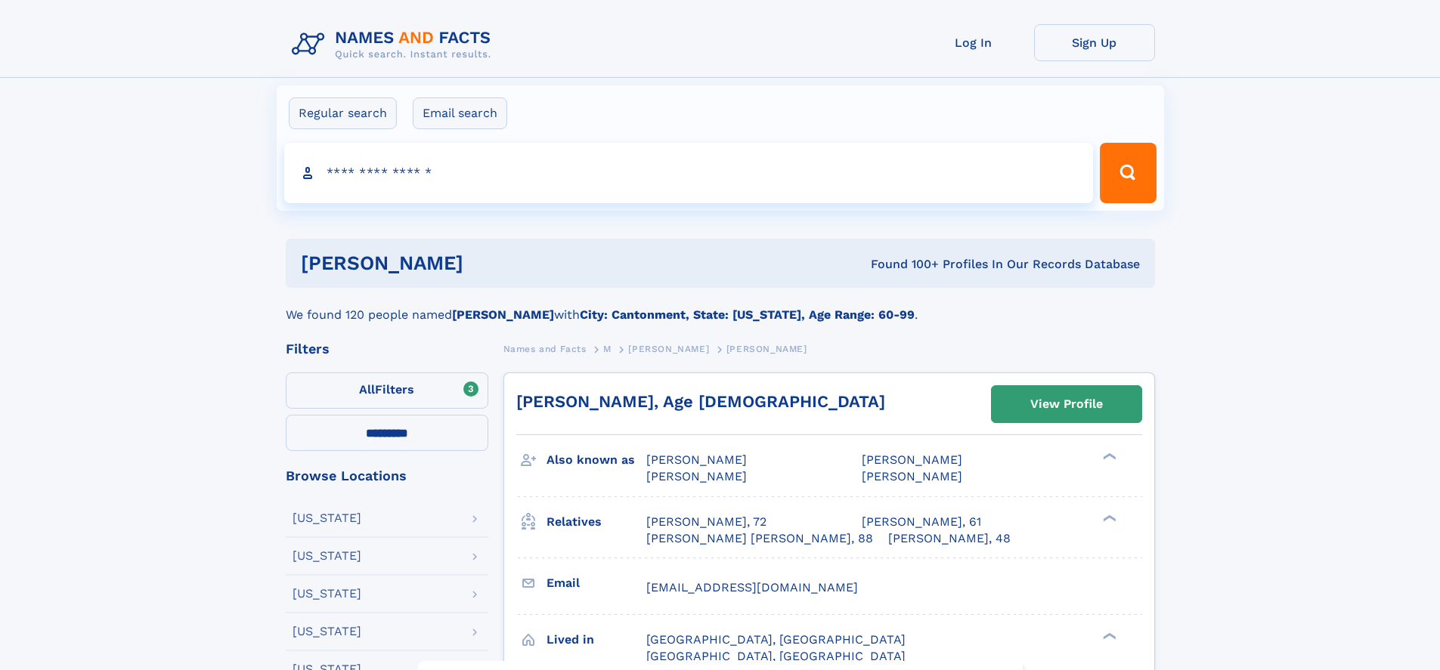 The height and width of the screenshot is (670, 1440). Describe the element at coordinates (387, 476) in the screenshot. I see `div: Browse Locations` at that location.